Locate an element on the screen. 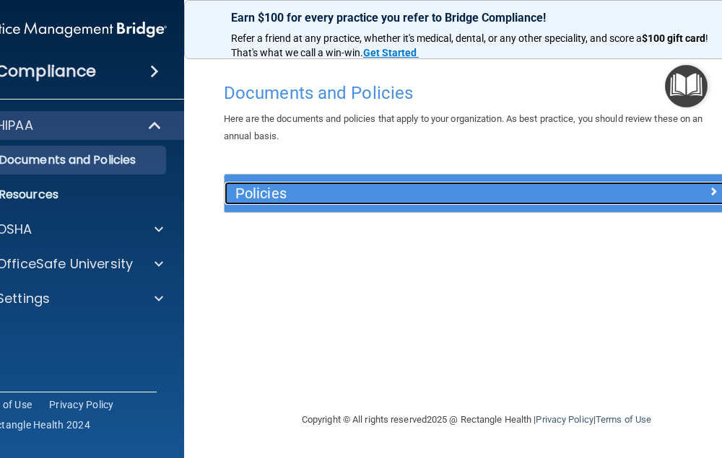 The height and width of the screenshot is (458, 722). span: Here are the documents and policies that apply to your organization. As best practice, you should... is located at coordinates (463, 127).